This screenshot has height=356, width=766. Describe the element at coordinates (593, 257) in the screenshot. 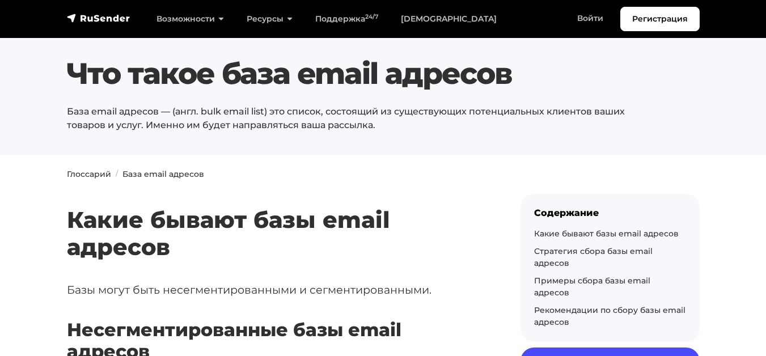

I see `a: Стратегия сбора базы email адресов` at that location.